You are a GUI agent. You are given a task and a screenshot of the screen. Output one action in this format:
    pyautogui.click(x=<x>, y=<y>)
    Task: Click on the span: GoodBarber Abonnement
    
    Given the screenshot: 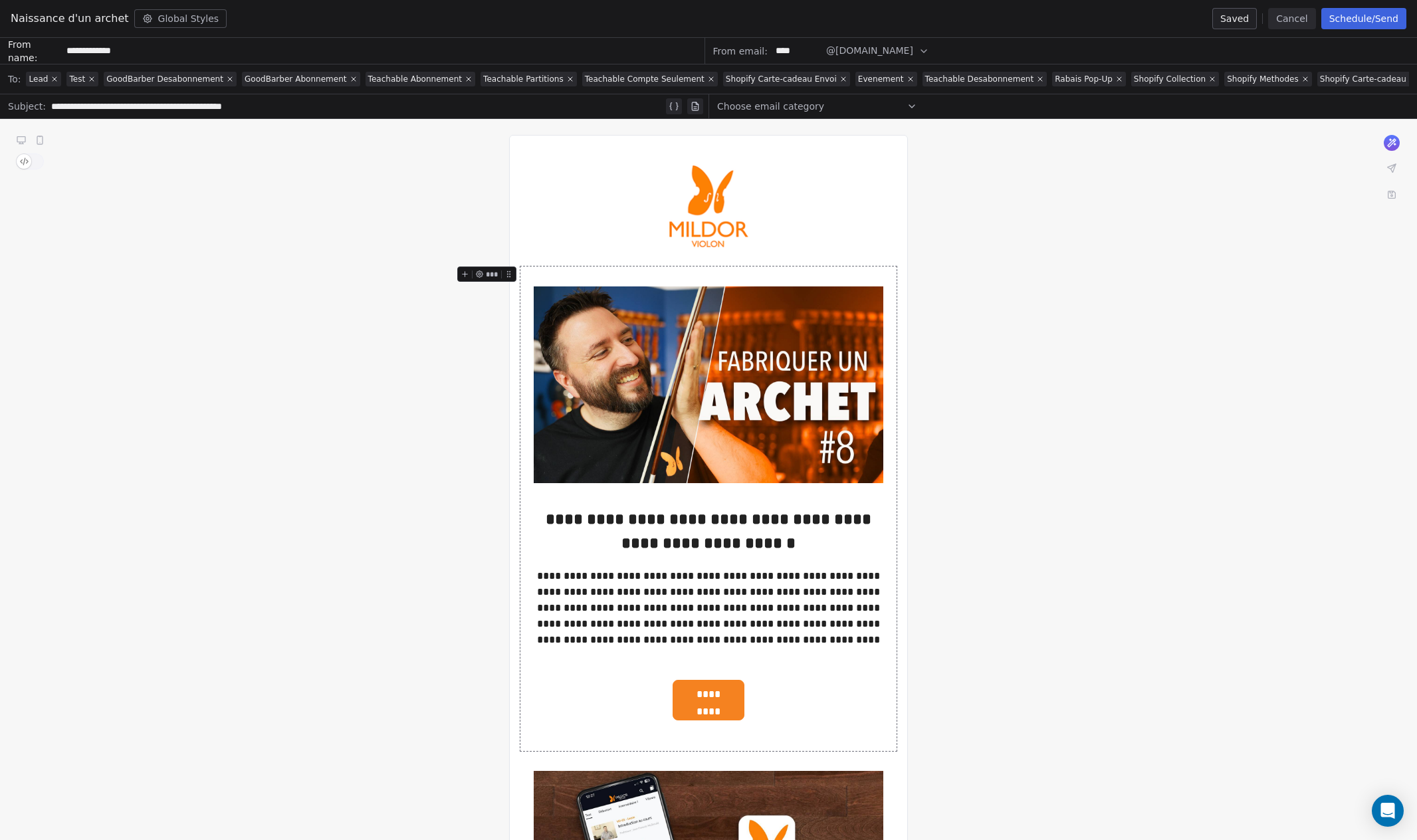 What is the action you would take?
    pyautogui.click(x=296, y=79)
    